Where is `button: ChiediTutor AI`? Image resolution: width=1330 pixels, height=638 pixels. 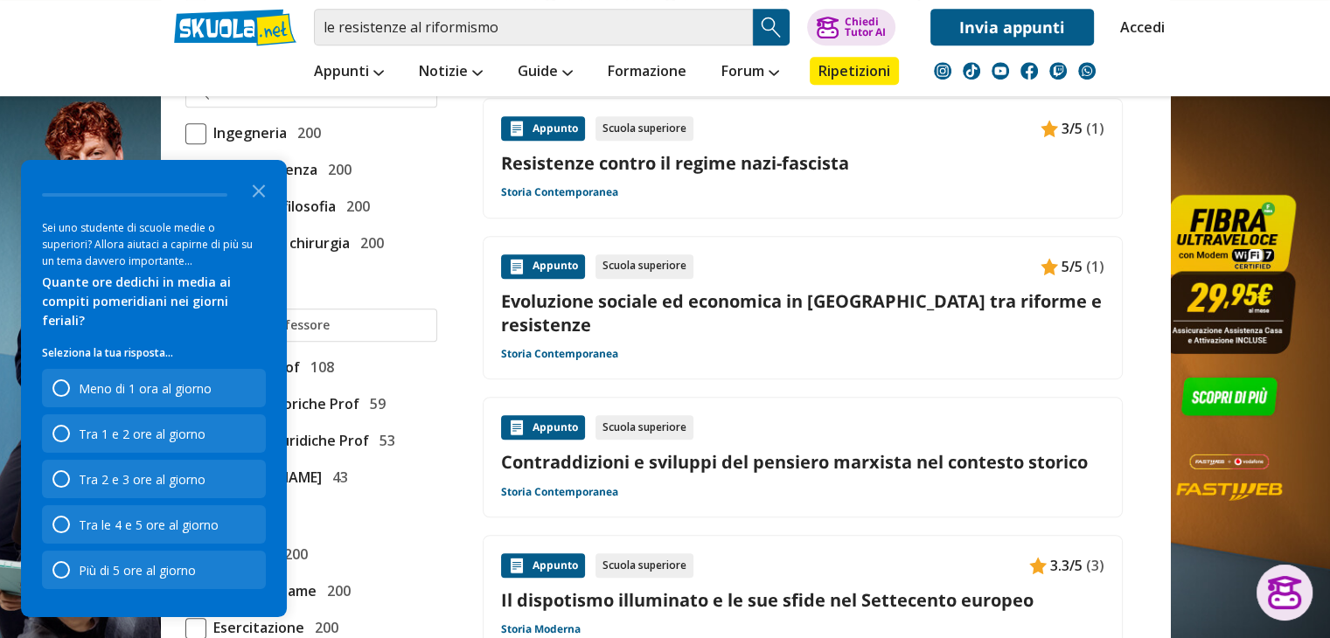 button: ChiediTutor AI is located at coordinates (851, 27).